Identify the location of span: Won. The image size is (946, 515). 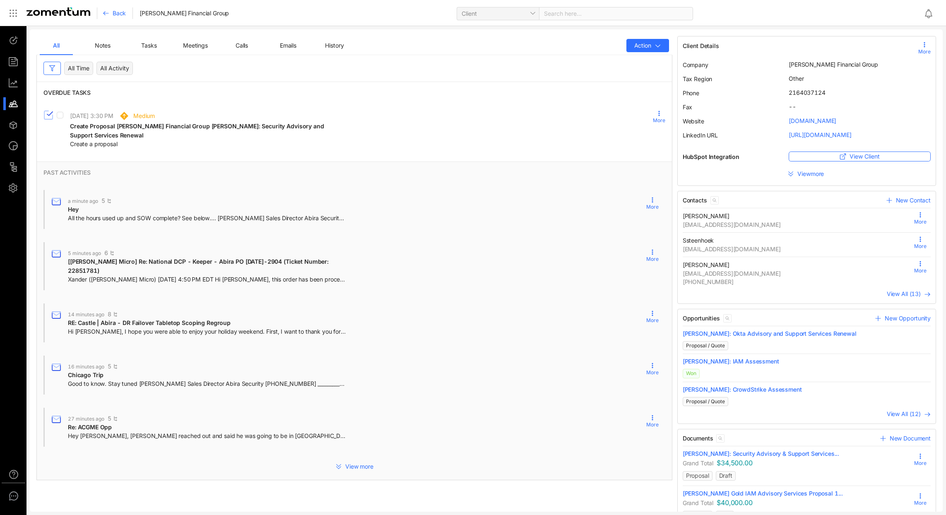
(691, 374).